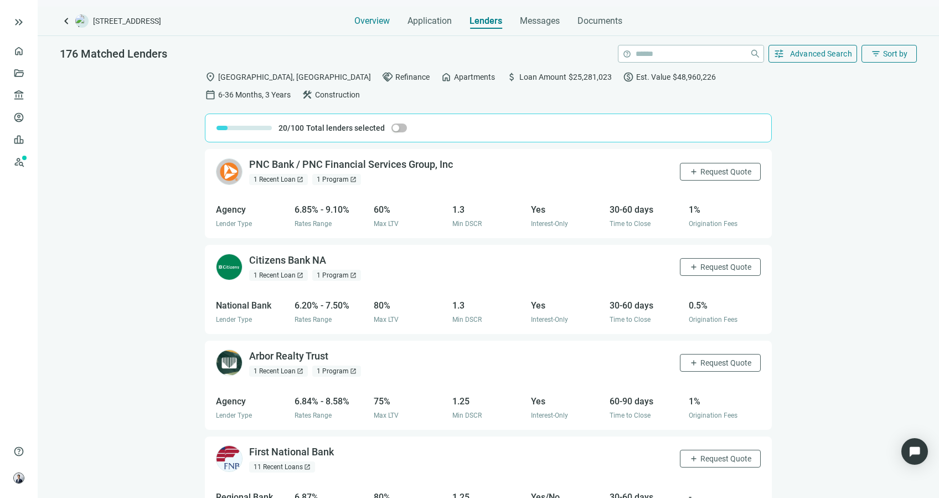 The image size is (939, 498). What do you see at coordinates (779, 54) in the screenshot?
I see `span: tune` at bounding box center [779, 54].